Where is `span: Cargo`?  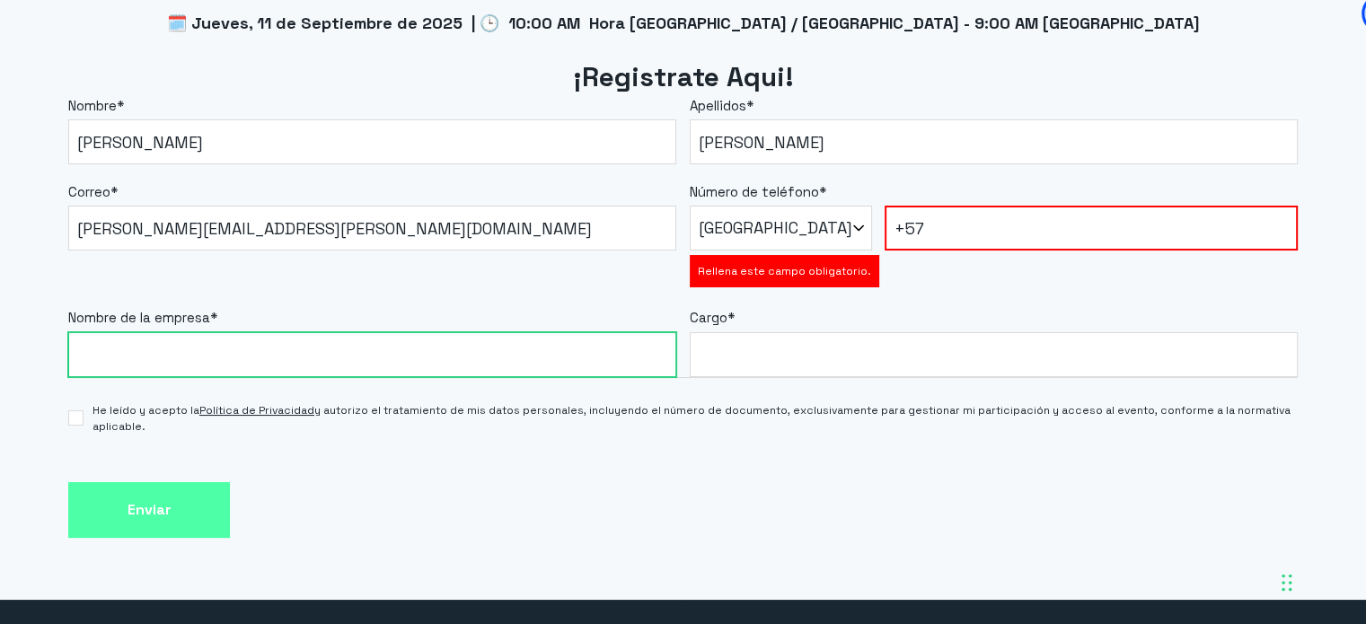
span: Cargo is located at coordinates (709, 317).